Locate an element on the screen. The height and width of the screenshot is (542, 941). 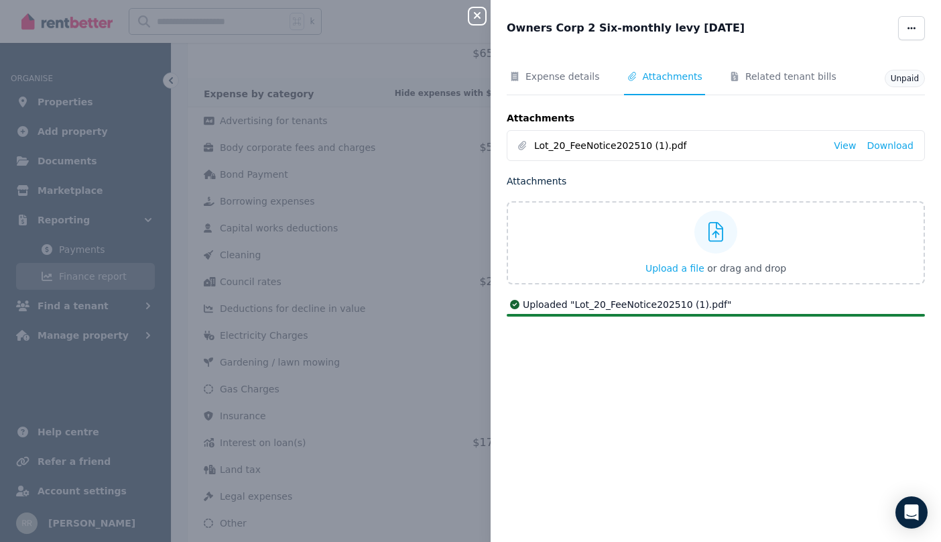
button: Upload a file or drag and drop is located at coordinates (716, 268).